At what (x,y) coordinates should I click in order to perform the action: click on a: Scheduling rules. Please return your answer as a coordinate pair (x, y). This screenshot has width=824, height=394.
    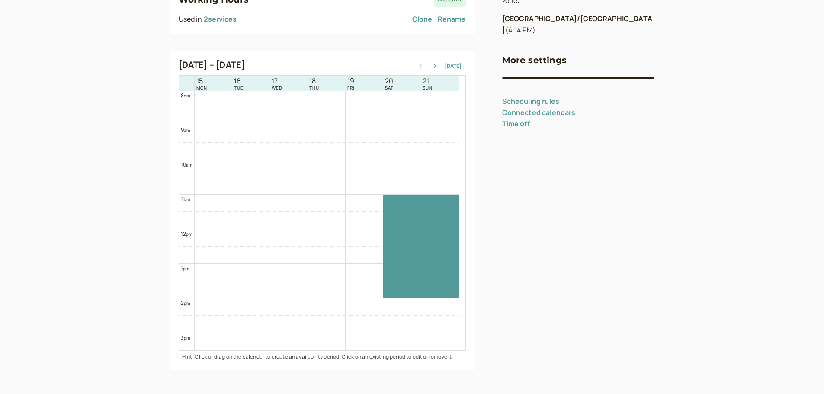
    Looking at the image, I should click on (531, 101).